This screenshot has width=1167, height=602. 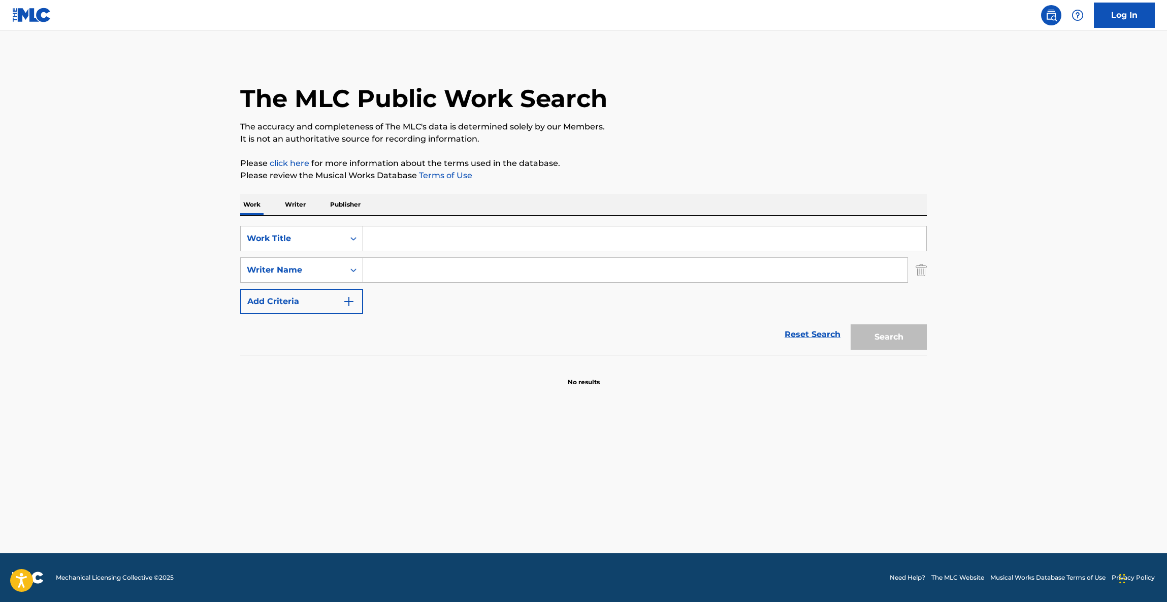 What do you see at coordinates (958, 578) in the screenshot?
I see `a: The MLC Website` at bounding box center [958, 578].